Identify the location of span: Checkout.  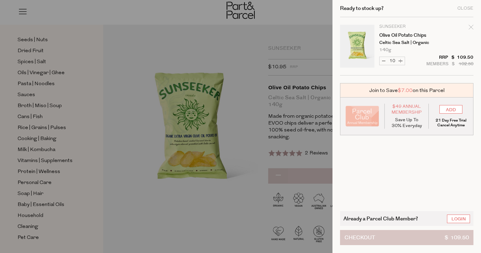
(359, 238).